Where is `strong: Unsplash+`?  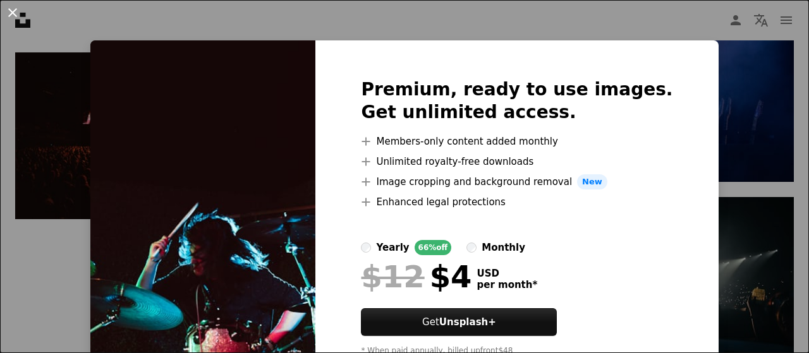 strong: Unsplash+ is located at coordinates (468, 322).